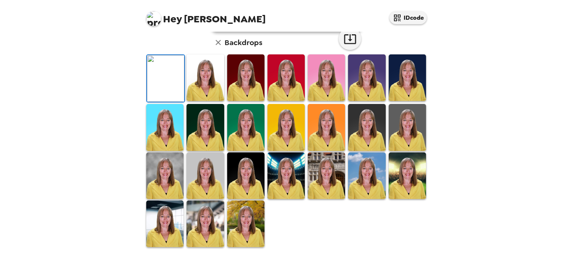 The image size is (573, 259). What do you see at coordinates (408, 18) in the screenshot?
I see `button: IDcode` at bounding box center [408, 18].